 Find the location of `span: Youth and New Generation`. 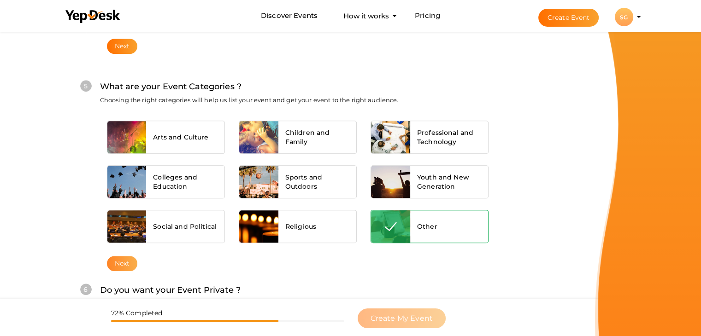

span: Youth and New Generation is located at coordinates (449, 182).